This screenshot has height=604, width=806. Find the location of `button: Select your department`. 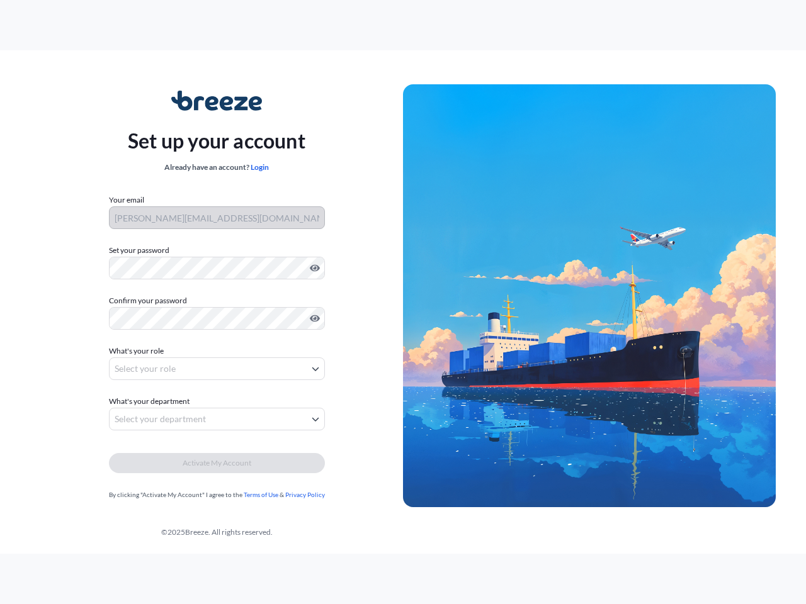

button: Select your department is located at coordinates (217, 419).